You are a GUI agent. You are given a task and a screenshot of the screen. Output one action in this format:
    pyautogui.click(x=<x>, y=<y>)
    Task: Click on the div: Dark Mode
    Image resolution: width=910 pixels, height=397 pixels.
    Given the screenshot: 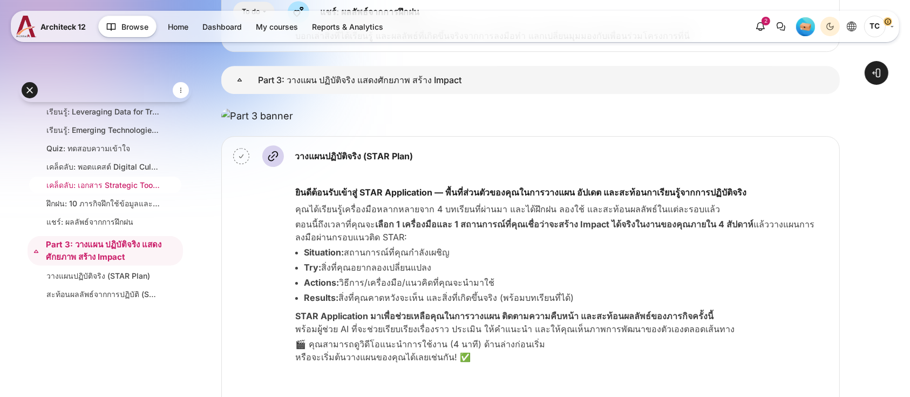 What is the action you would take?
    pyautogui.click(x=830, y=26)
    